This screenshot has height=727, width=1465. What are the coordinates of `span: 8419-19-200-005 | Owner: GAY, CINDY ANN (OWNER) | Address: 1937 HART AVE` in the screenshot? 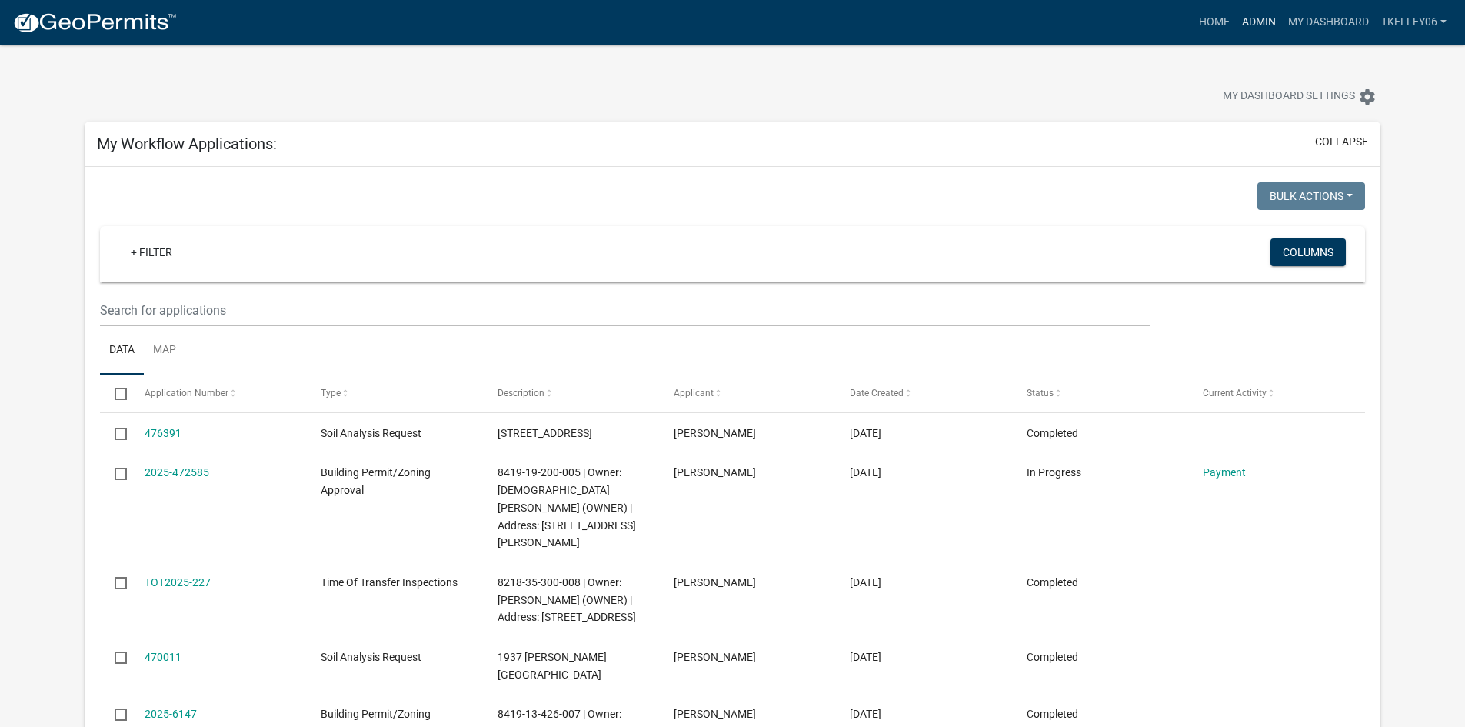 It's located at (567, 507).